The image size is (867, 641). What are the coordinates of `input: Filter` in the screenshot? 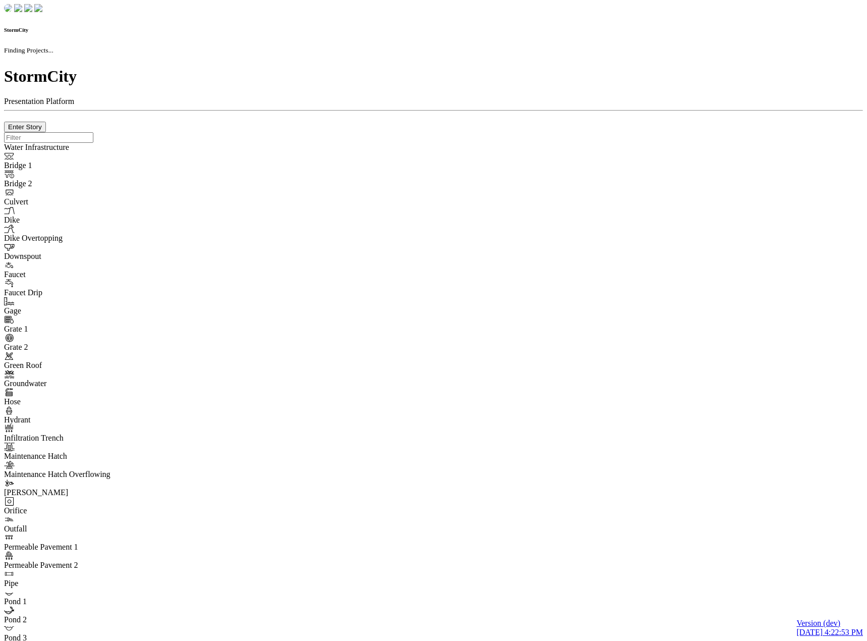 It's located at (48, 137).